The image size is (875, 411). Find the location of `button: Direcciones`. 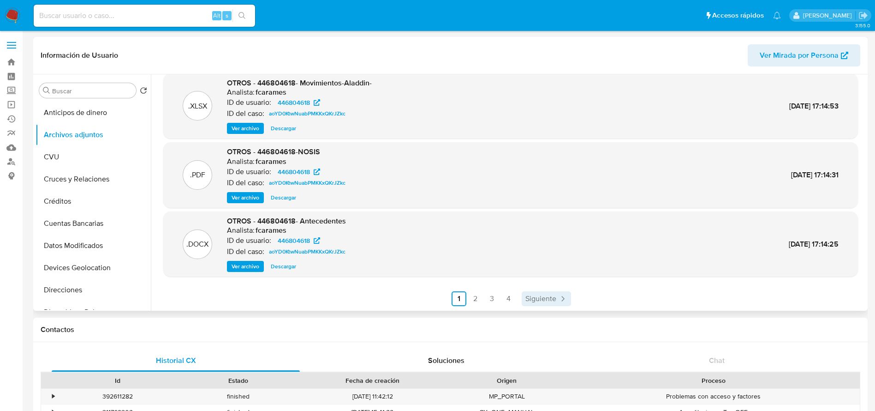

button: Direcciones is located at coordinates (93, 290).